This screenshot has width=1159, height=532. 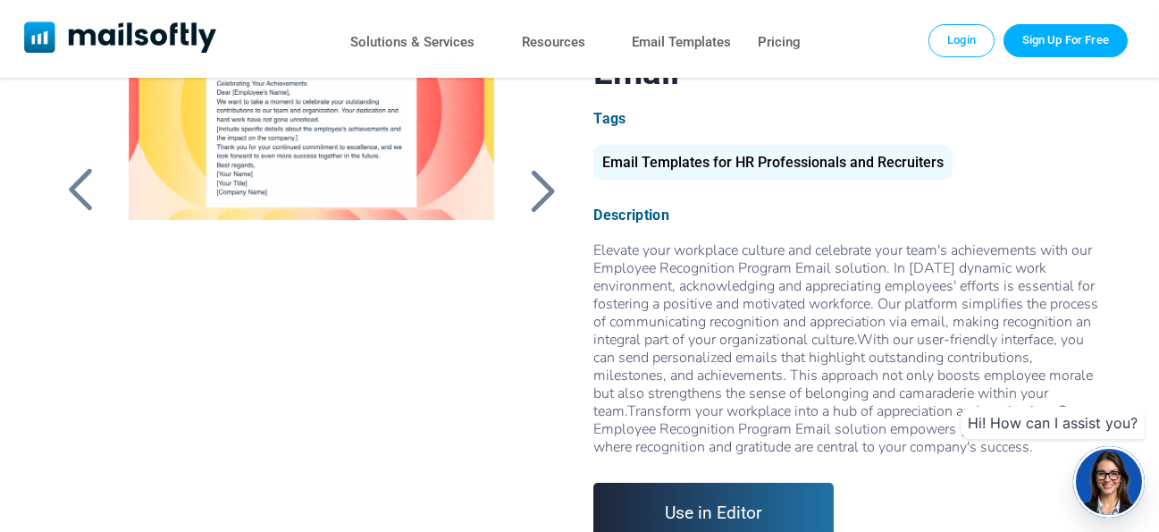 I want to click on a: Trial, so click(x=1066, y=40).